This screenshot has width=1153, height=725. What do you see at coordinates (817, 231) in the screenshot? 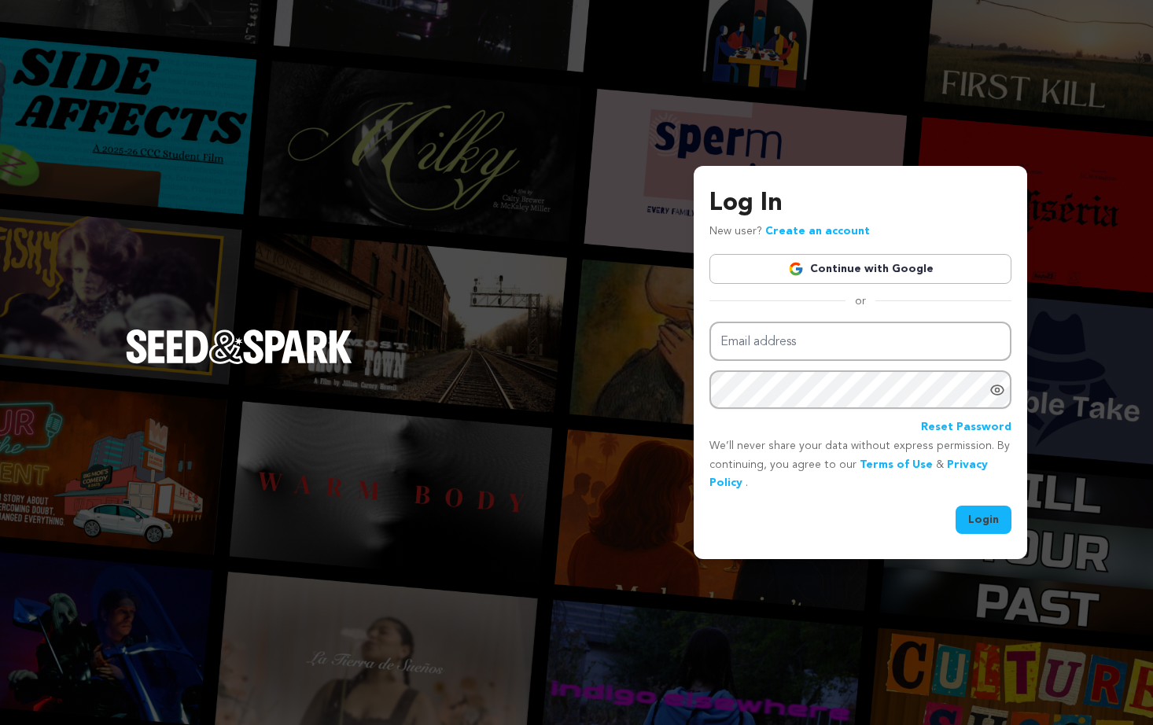
I see `a: Create an account` at bounding box center [817, 231].